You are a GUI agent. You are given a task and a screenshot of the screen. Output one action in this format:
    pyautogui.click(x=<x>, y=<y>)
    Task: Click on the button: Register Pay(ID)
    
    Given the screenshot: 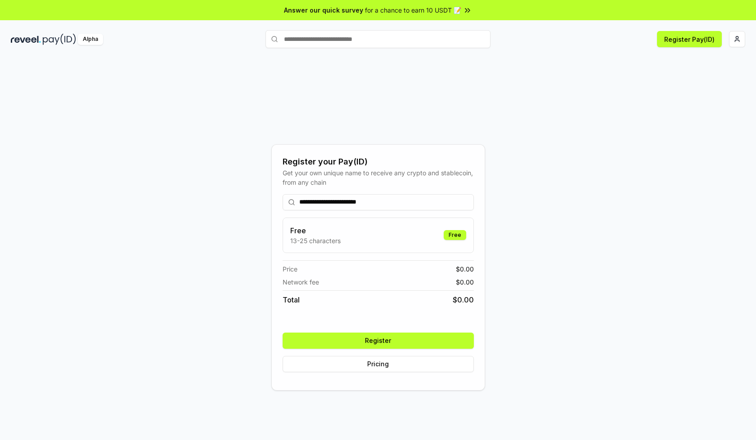 What is the action you would take?
    pyautogui.click(x=689, y=39)
    